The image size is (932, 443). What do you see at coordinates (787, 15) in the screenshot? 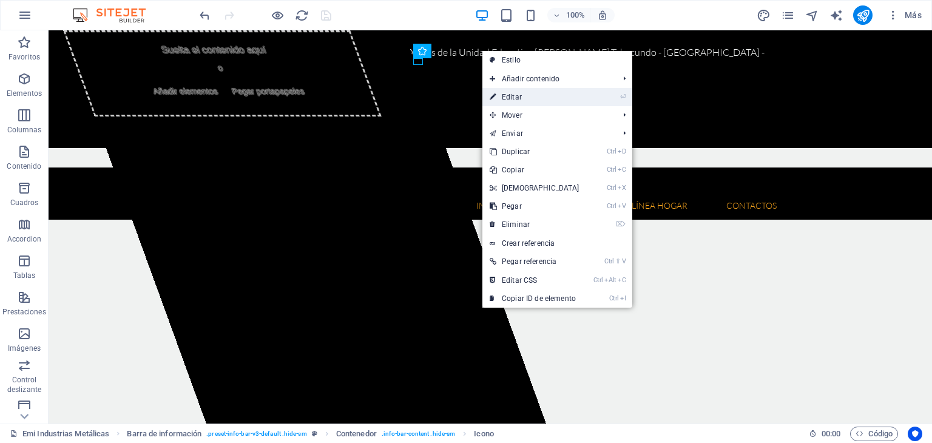
I see `button: pages` at bounding box center [787, 15].